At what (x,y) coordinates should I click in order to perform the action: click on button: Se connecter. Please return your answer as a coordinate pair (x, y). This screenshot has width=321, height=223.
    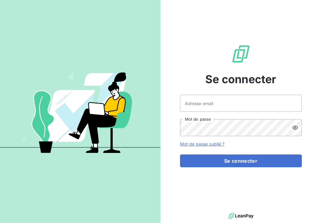
    Looking at the image, I should click on (241, 161).